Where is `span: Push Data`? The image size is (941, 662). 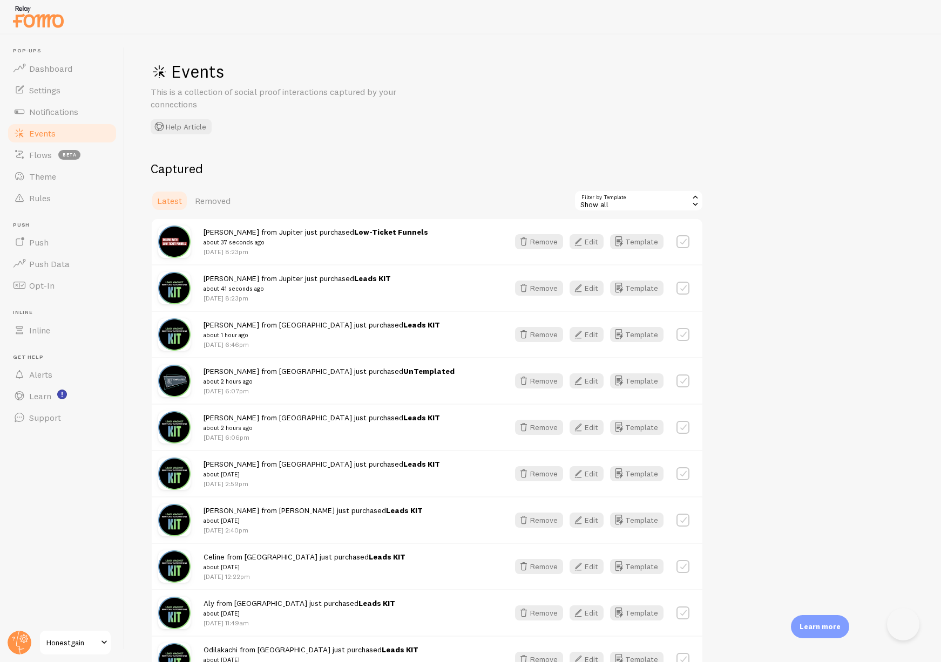 span: Push Data is located at coordinates (49, 264).